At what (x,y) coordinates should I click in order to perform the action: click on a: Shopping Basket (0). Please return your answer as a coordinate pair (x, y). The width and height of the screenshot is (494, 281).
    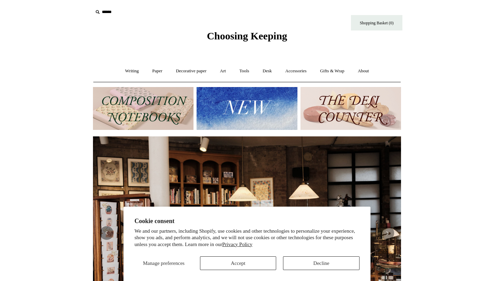
    Looking at the image, I should click on (377, 23).